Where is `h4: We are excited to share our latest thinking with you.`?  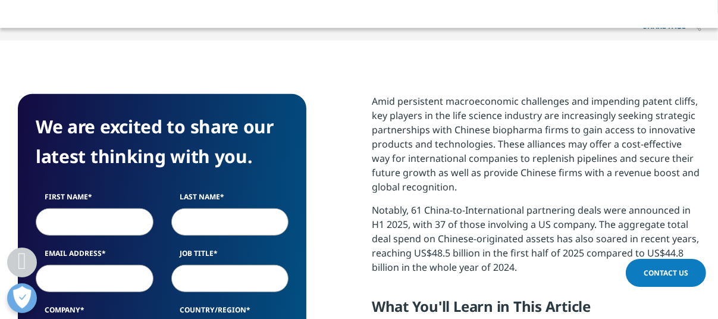 h4: We are excited to share our latest thinking with you. is located at coordinates (162, 142).